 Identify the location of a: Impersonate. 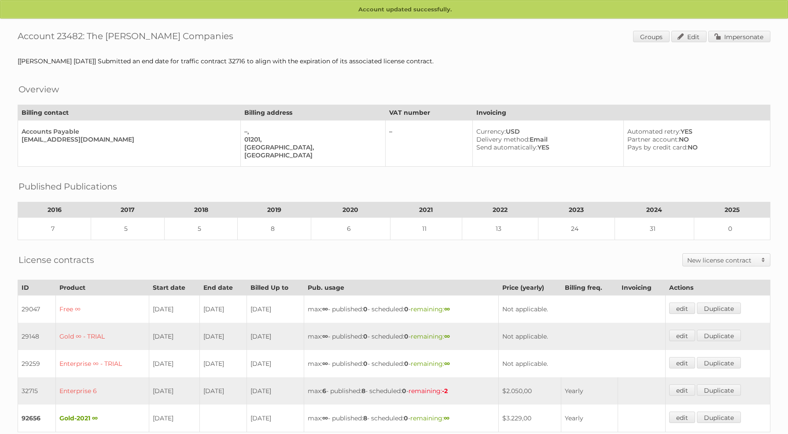
(739, 37).